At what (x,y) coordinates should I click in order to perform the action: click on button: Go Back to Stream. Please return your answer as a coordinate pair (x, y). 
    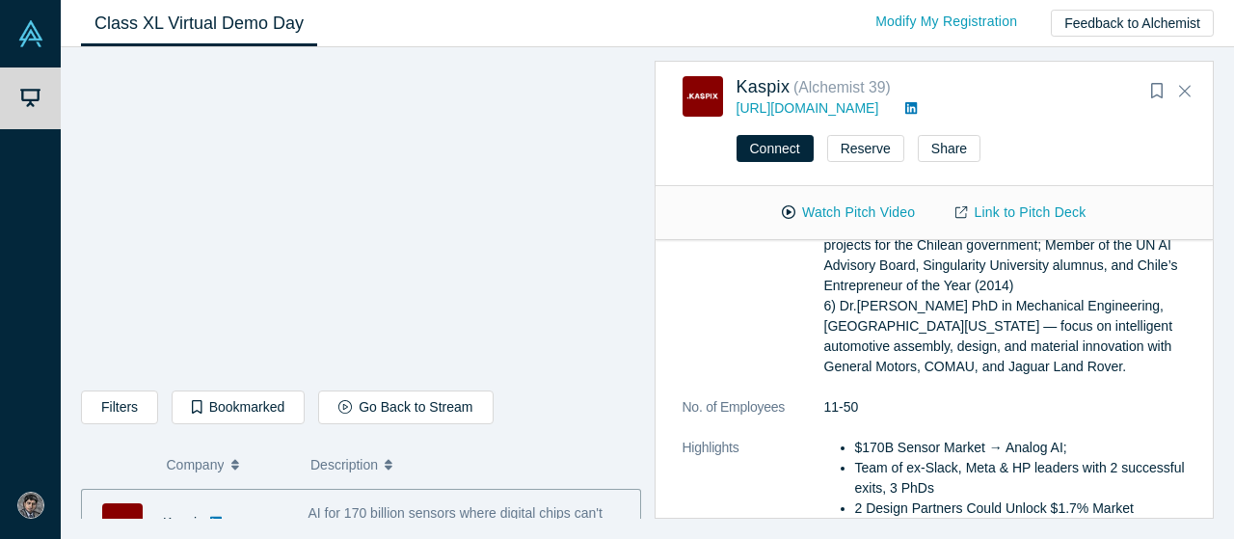
    Looking at the image, I should click on (405, 407).